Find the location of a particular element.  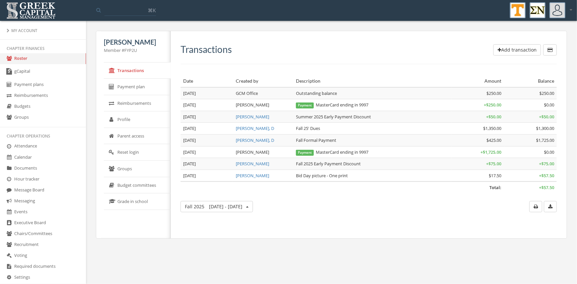

h3: Transactions is located at coordinates (206, 49).